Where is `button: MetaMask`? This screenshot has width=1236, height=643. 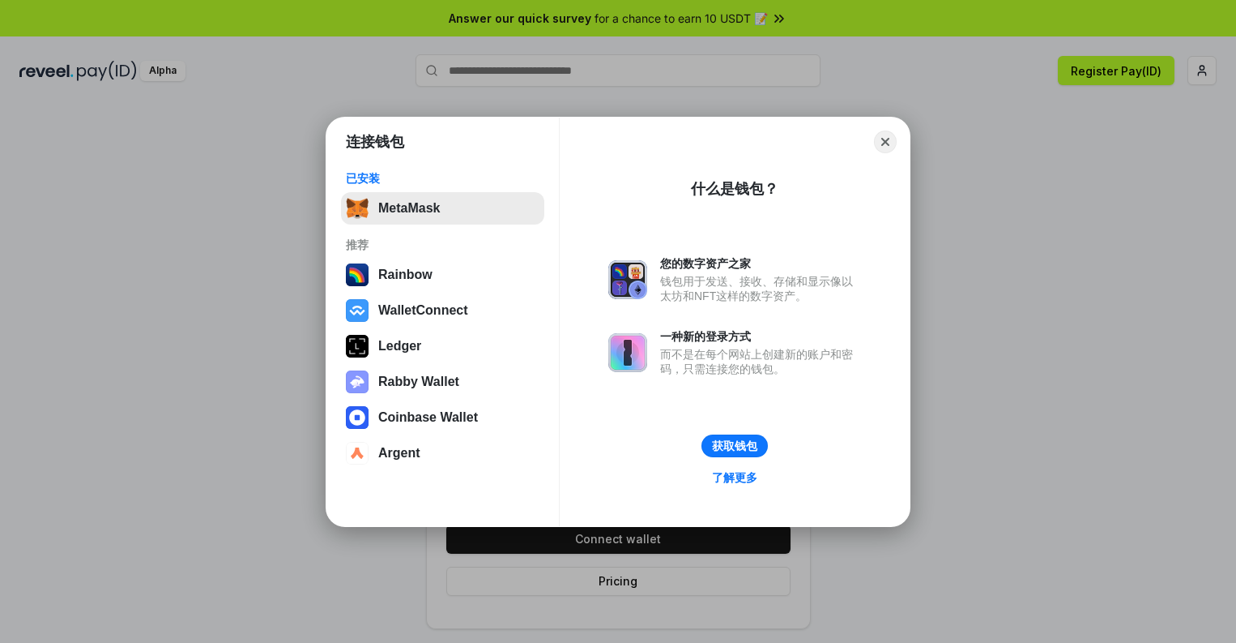
button: MetaMask is located at coordinates (442, 208).